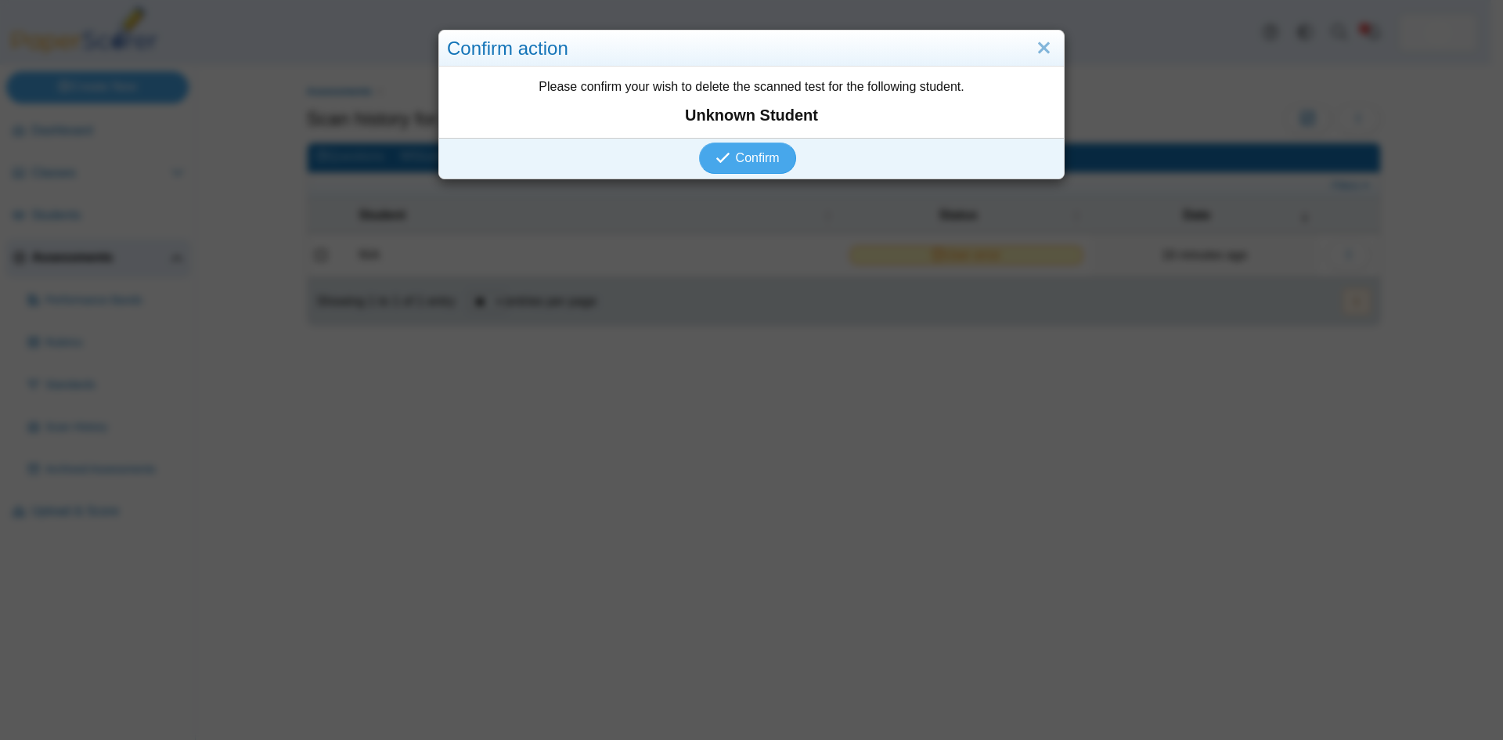 The height and width of the screenshot is (740, 1503). I want to click on div: Confirm action, so click(751, 49).